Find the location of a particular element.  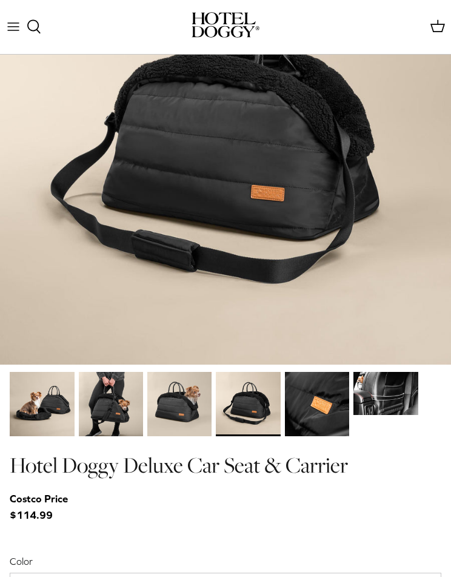

a: hoteldoggy.com hoteldoggycom is located at coordinates (226, 27).